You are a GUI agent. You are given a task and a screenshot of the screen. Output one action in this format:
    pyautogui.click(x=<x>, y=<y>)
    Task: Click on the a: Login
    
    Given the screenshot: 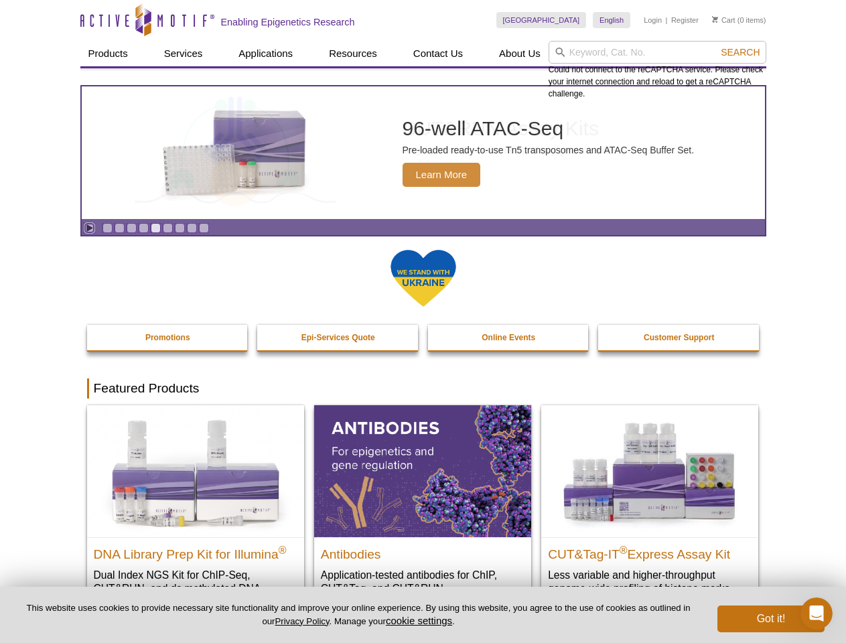 What is the action you would take?
    pyautogui.click(x=652, y=20)
    